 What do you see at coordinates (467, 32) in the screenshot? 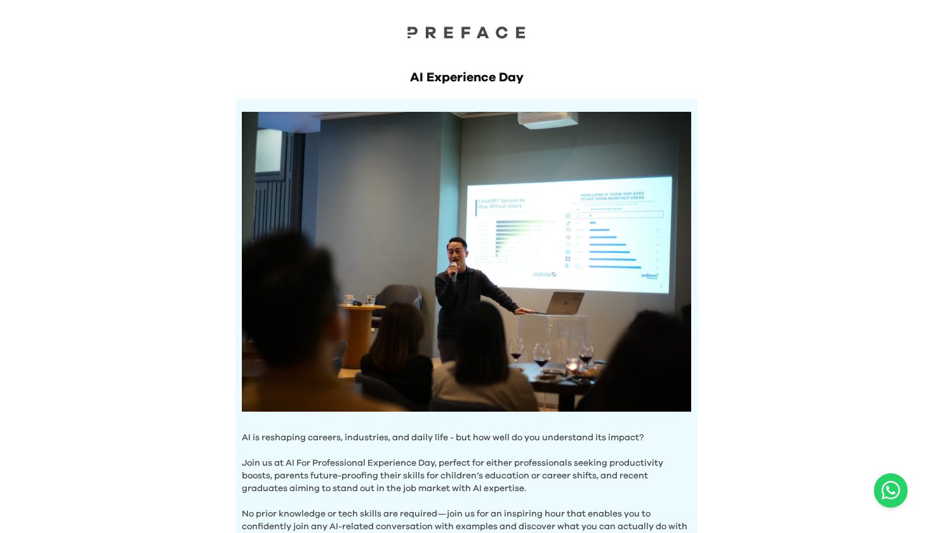
I see `img: Preface Logo` at bounding box center [467, 32].